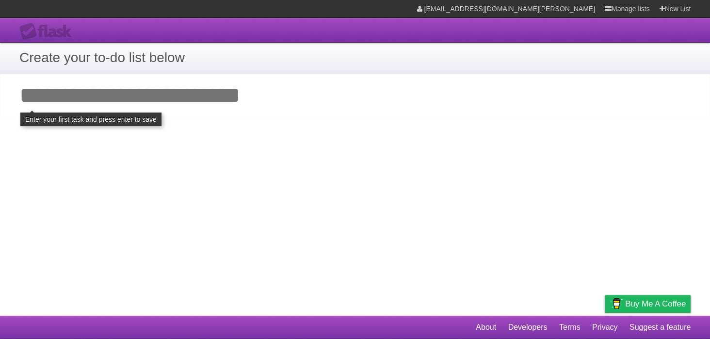  Describe the element at coordinates (486, 327) in the screenshot. I see `a: About` at that location.